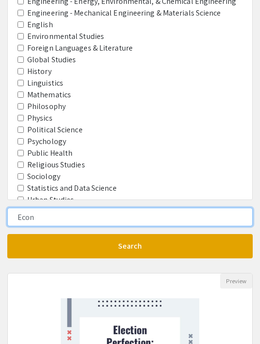 The width and height of the screenshot is (260, 344). What do you see at coordinates (40, 25) in the screenshot?
I see `label: English` at bounding box center [40, 25].